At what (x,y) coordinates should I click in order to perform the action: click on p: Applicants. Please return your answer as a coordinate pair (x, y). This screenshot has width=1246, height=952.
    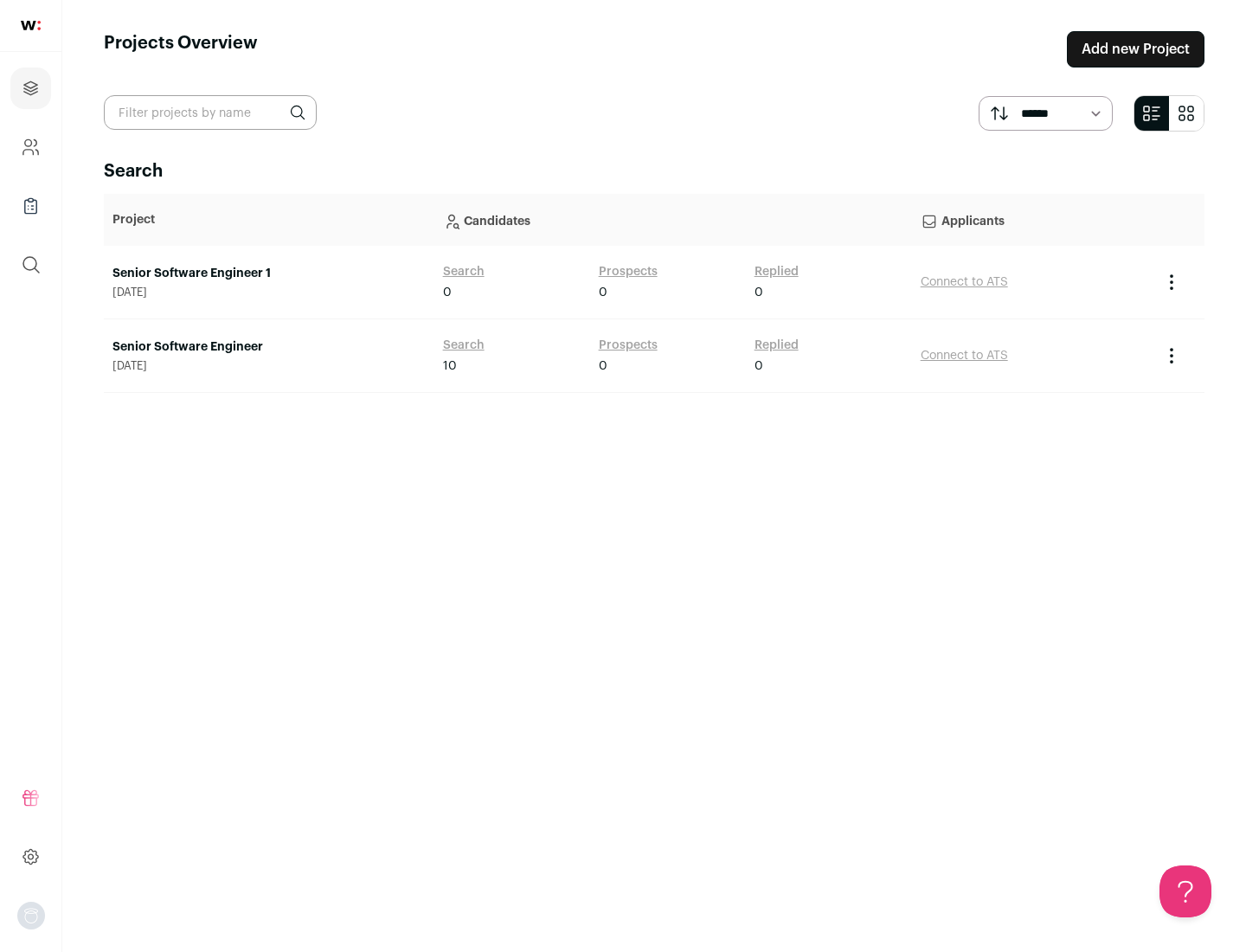
    Looking at the image, I should click on (1032, 220).